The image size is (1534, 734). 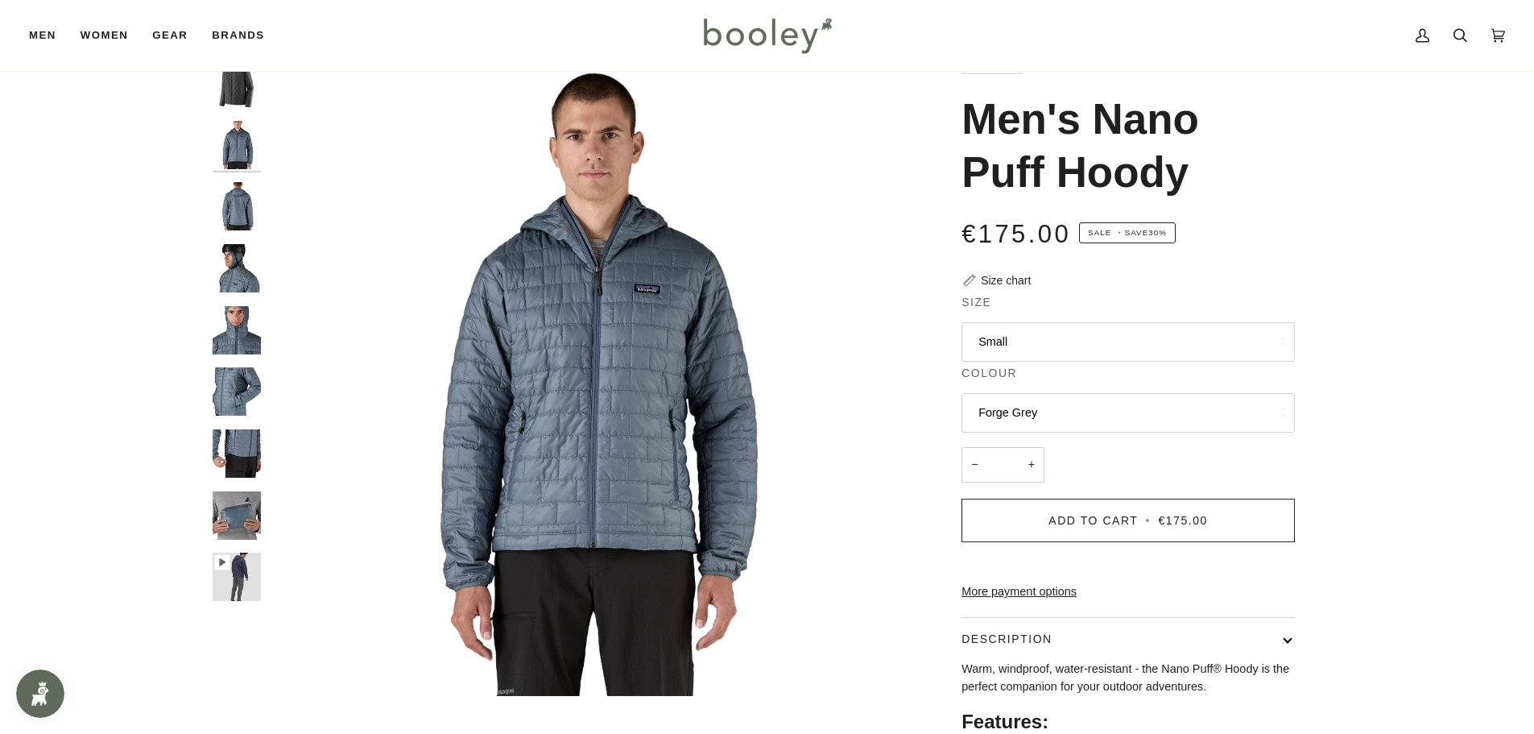 What do you see at coordinates (1128, 677) in the screenshot?
I see `p: Warm, windproof, water-resistant - the Nano Puff® Hoody is the perfect companion for your outdoor...` at bounding box center [1128, 677].